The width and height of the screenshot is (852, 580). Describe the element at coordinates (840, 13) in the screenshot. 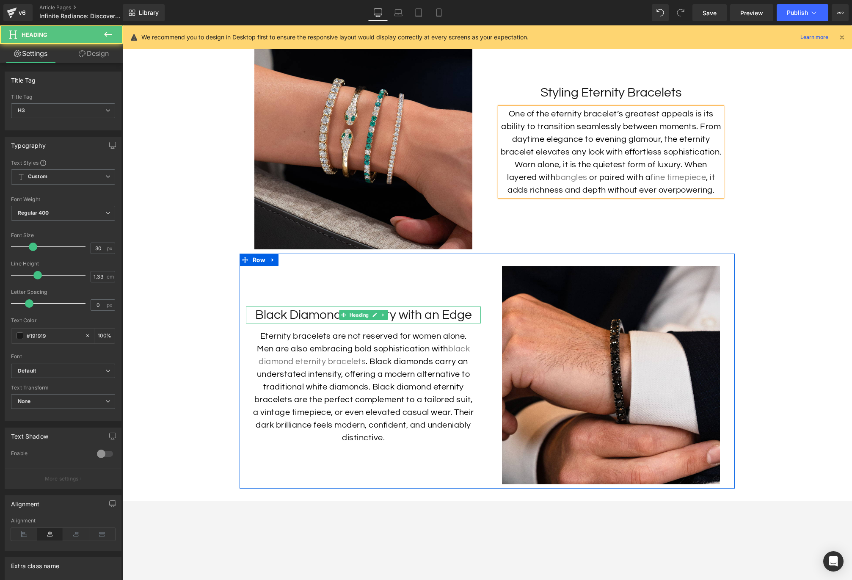

I see `button: More` at that location.